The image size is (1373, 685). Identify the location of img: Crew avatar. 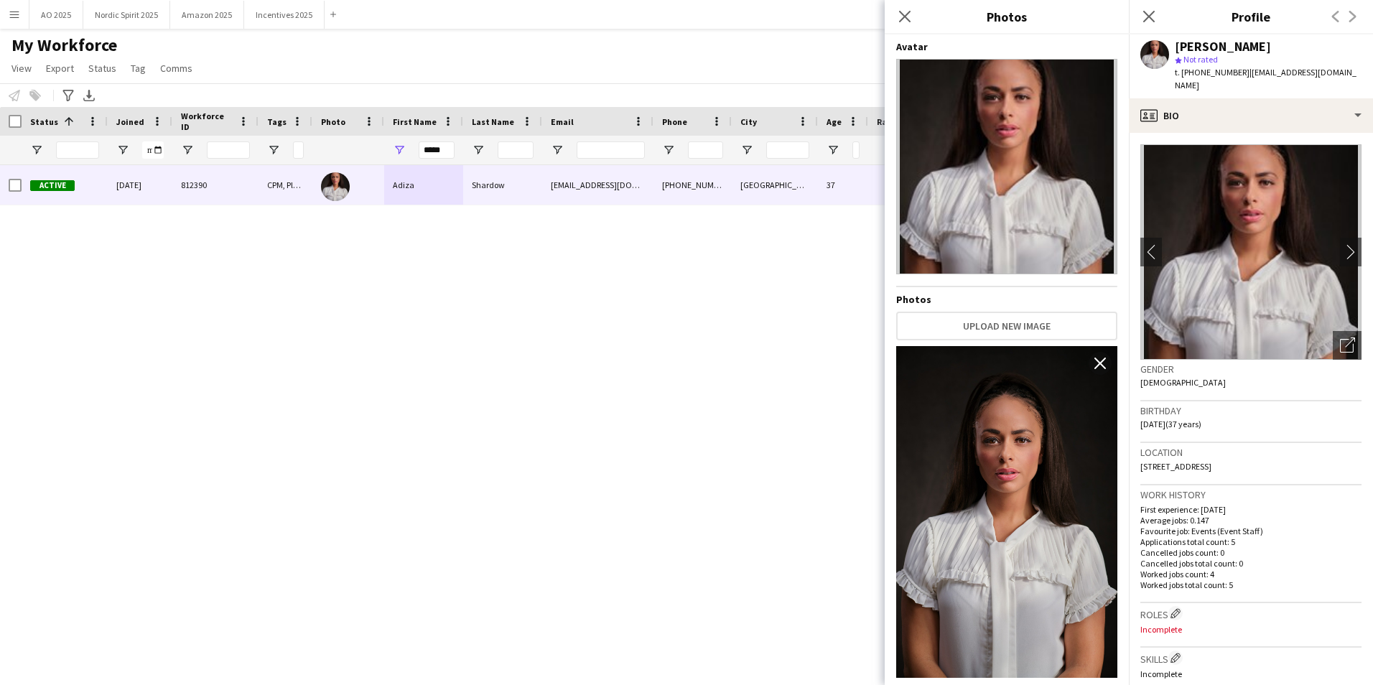
(1007, 167).